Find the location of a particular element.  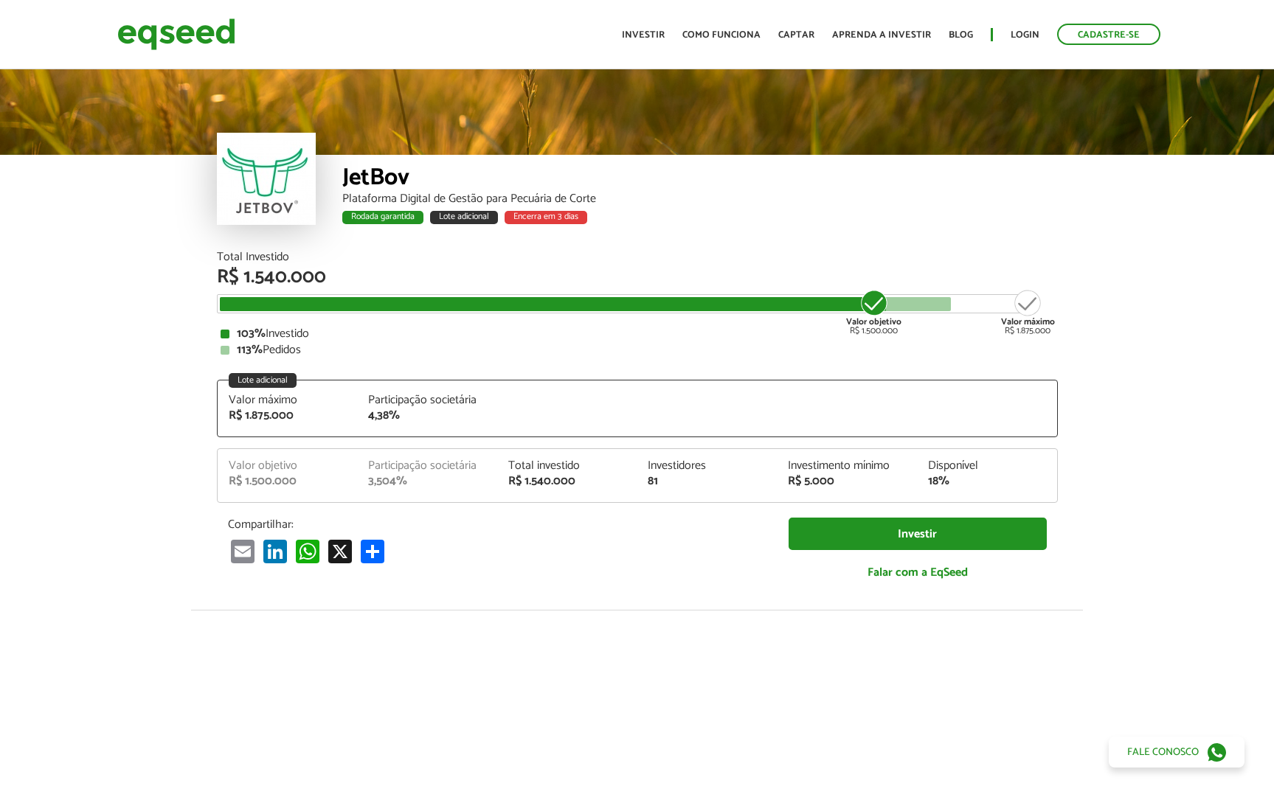

div: 81 is located at coordinates (707, 482).